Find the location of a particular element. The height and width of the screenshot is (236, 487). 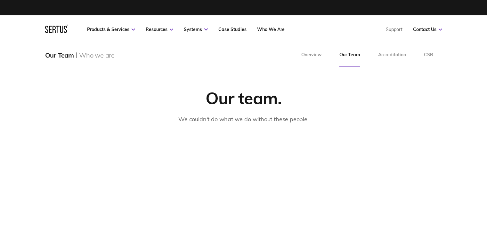

a: Accreditation is located at coordinates (392, 55).